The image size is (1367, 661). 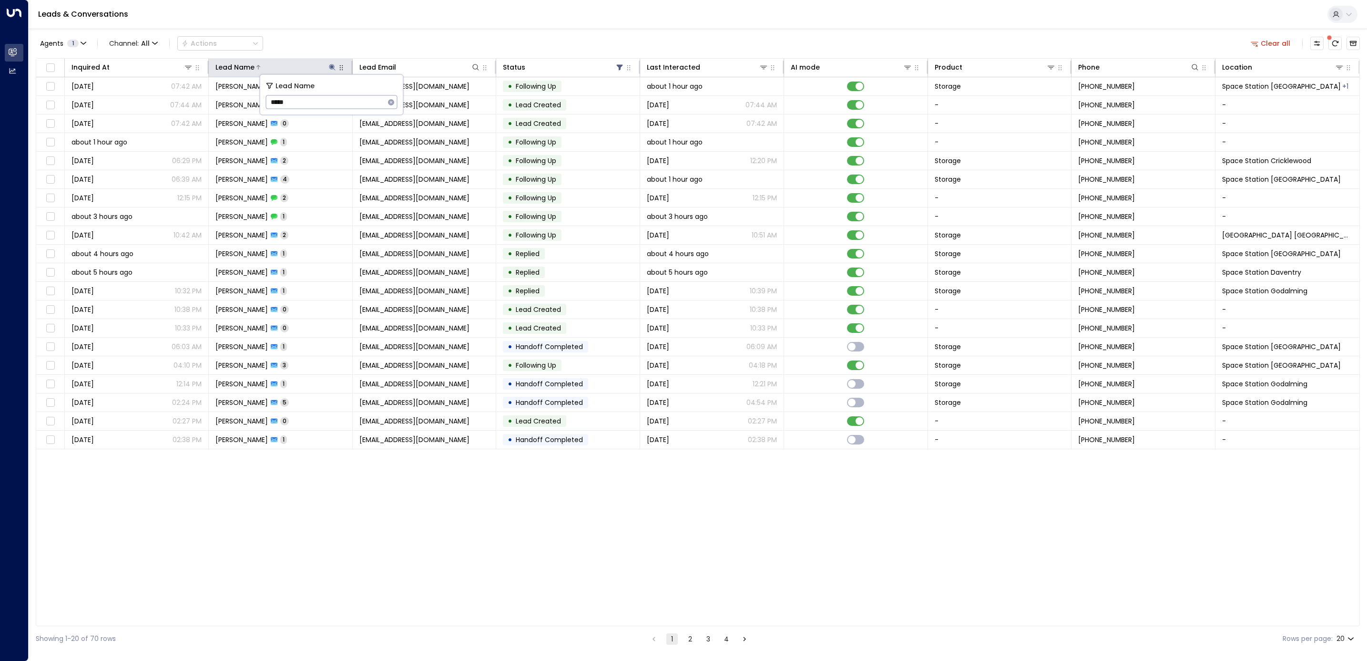 I want to click on span: Cameron Anderson, so click(x=242, y=254).